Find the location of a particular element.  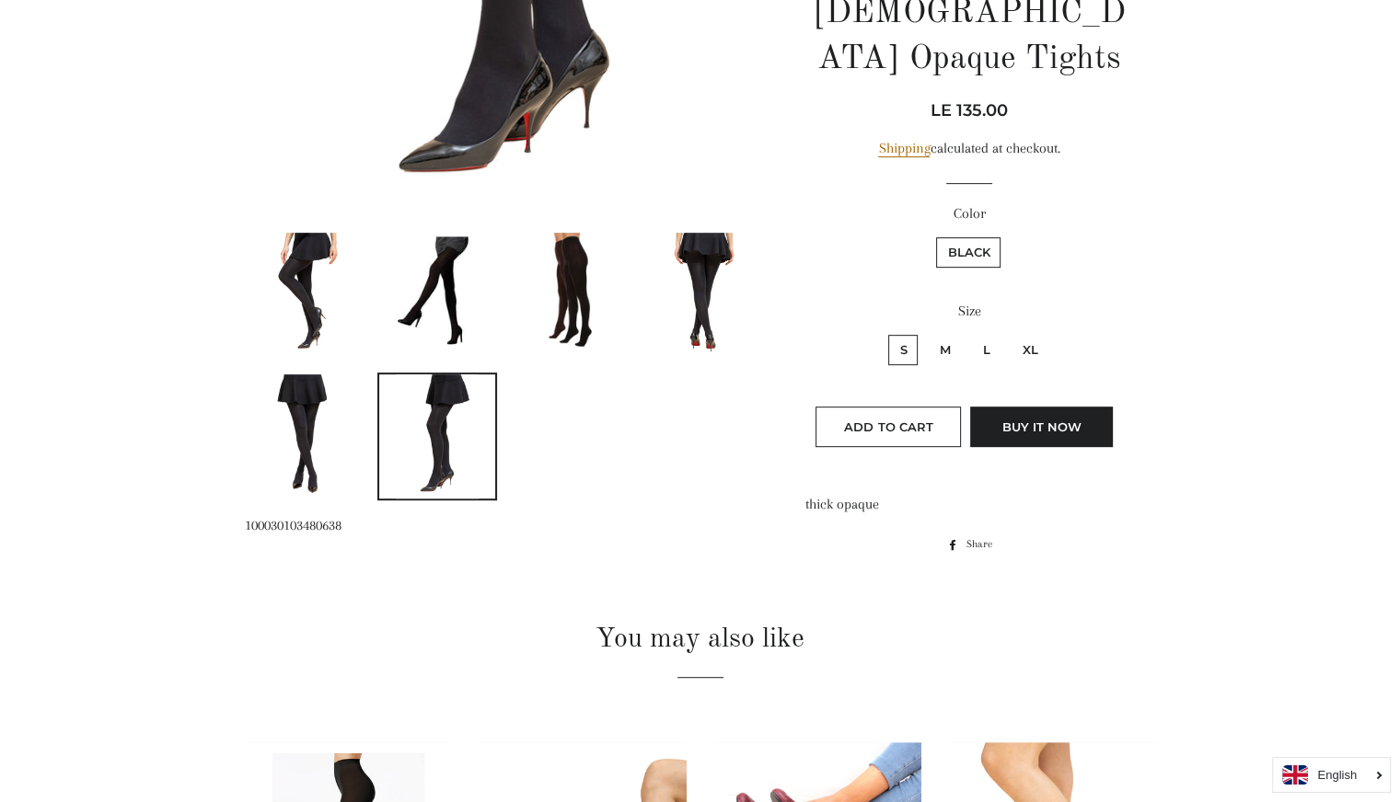

a: English is located at coordinates (1331, 775).